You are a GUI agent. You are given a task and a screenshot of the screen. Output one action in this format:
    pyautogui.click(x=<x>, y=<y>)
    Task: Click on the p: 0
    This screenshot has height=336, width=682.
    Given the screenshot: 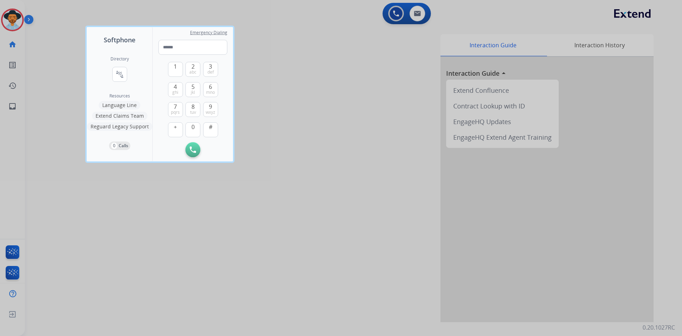 What is the action you would take?
    pyautogui.click(x=114, y=146)
    